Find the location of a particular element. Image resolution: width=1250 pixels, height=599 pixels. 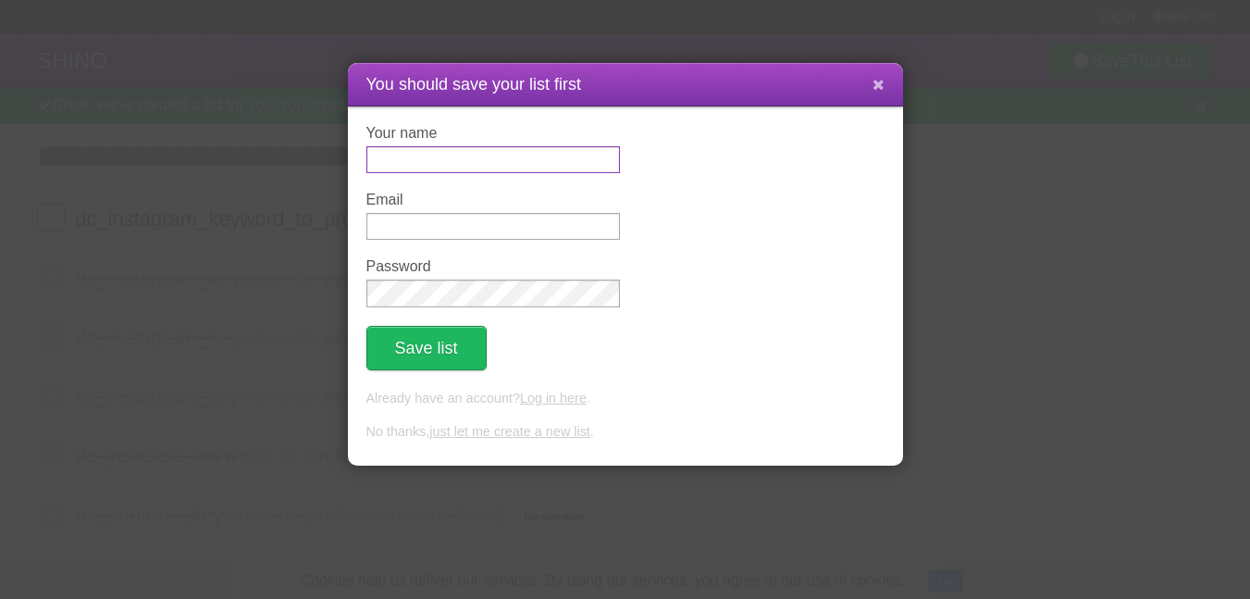

label: Your name is located at coordinates (493, 133).